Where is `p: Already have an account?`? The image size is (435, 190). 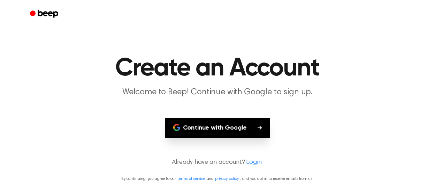
p: Already have an account? is located at coordinates (217, 162).